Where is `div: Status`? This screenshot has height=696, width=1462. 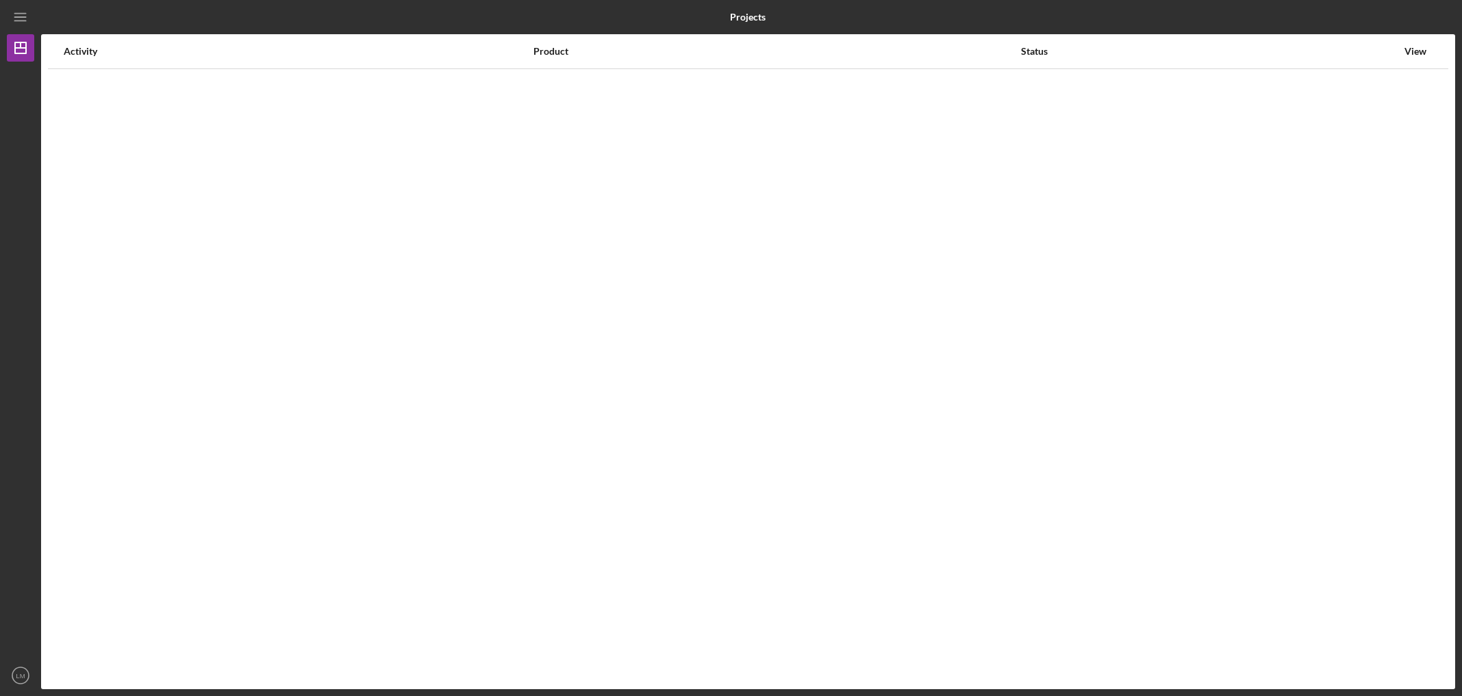 div: Status is located at coordinates (1208, 51).